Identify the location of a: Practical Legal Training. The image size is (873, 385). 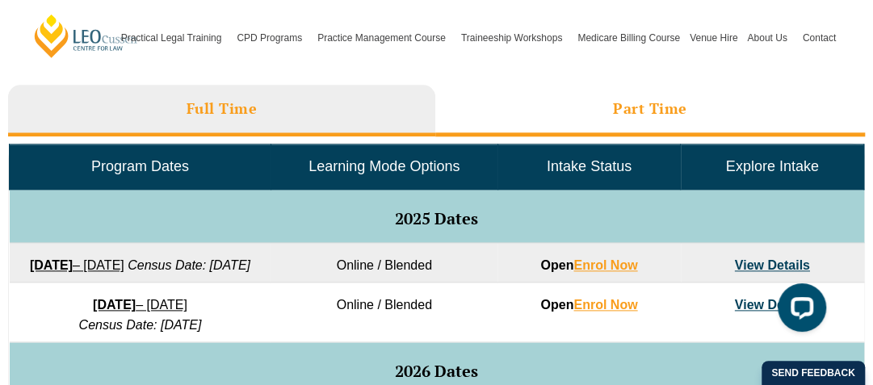
(174, 38).